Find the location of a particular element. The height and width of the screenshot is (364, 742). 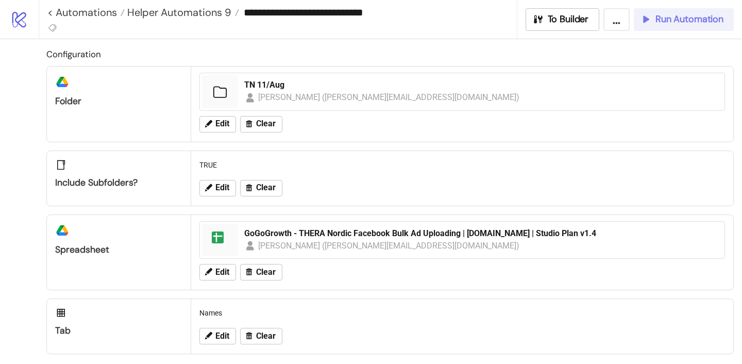

span: To Builder is located at coordinates (568, 19).